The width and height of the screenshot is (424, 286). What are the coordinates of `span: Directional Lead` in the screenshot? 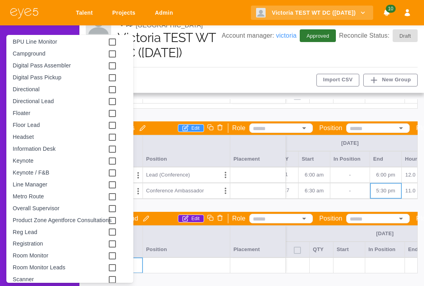 It's located at (70, 102).